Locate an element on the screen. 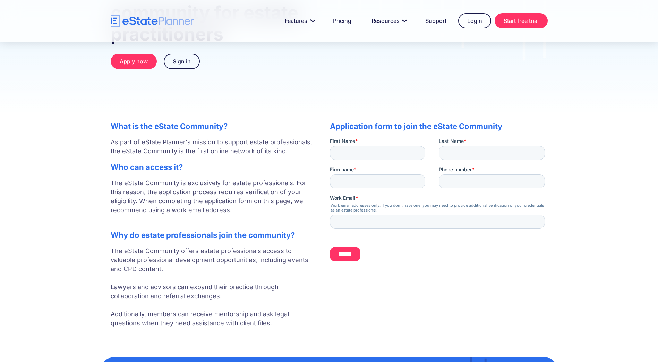  h2: What is the eState Community? is located at coordinates (213, 126).